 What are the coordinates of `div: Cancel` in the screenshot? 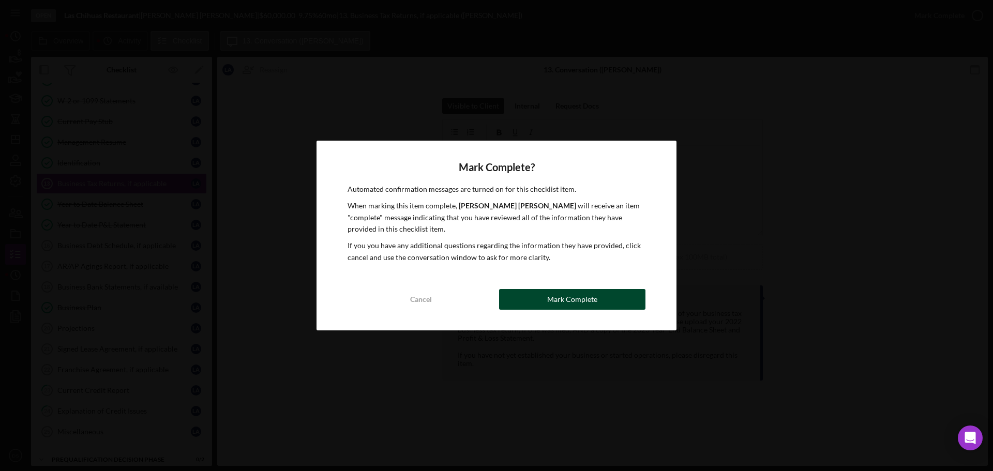 It's located at (421, 299).